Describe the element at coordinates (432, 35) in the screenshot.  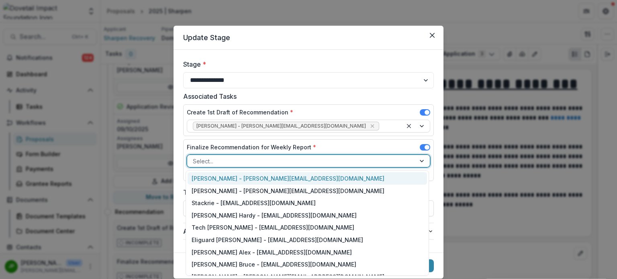
I see `button: Close` at that location.